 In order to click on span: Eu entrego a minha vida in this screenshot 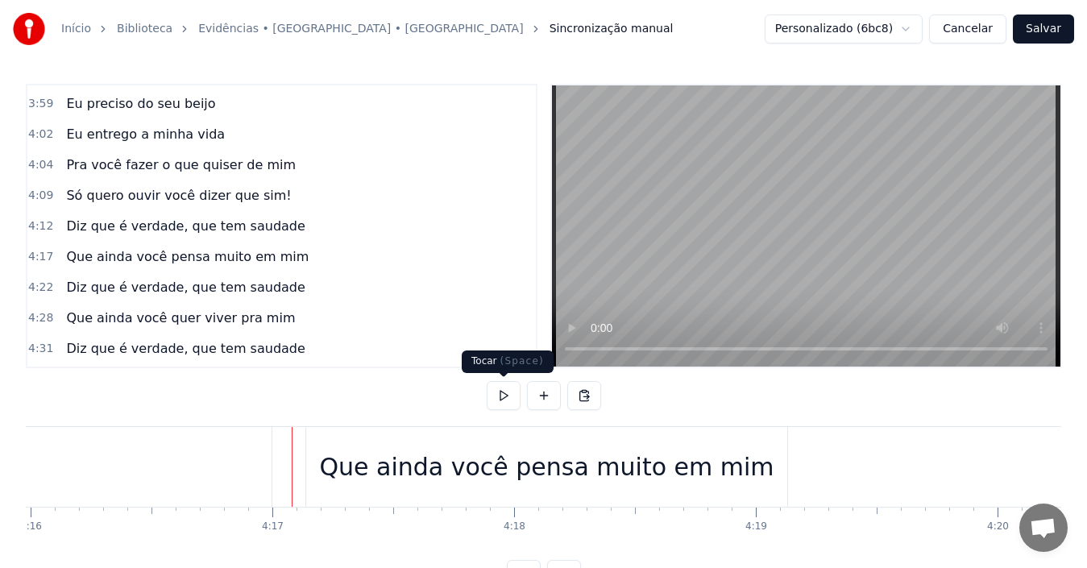, I will do `click(145, 134)`.